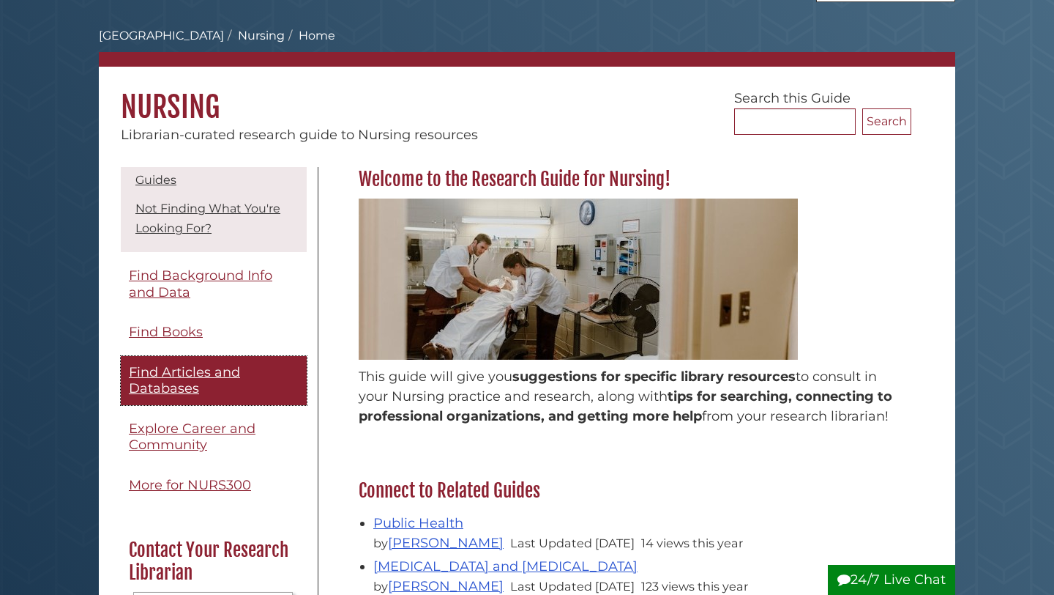 This screenshot has width=1054, height=595. I want to click on h1: Nursing, so click(527, 96).